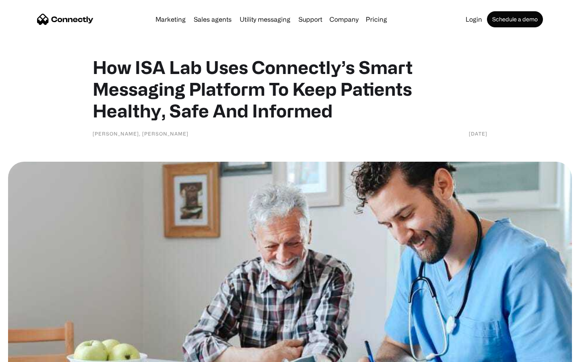  What do you see at coordinates (310, 19) in the screenshot?
I see `a: Support` at bounding box center [310, 19].